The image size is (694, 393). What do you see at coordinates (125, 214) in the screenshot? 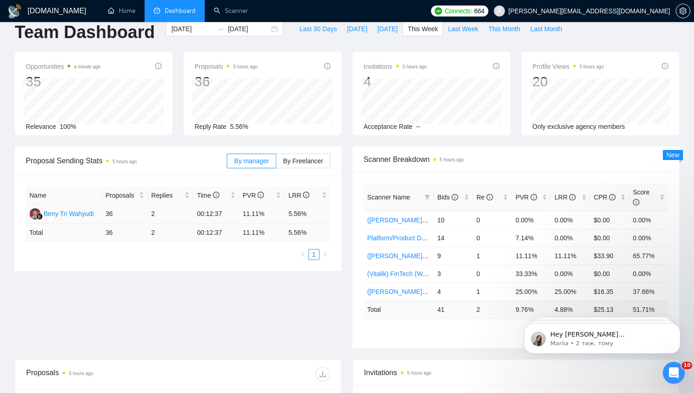
I see `td: 36` at bounding box center [125, 214].